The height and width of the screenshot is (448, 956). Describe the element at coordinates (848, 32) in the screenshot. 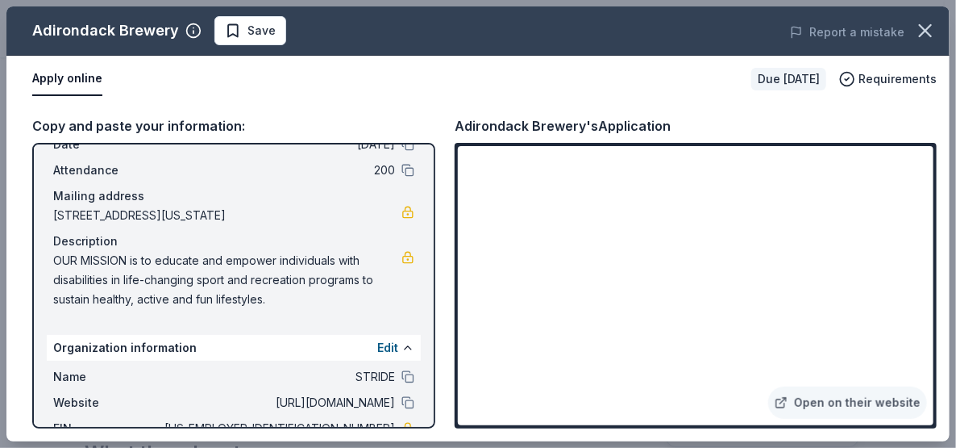

I see `button: Report a mistake` at that location.